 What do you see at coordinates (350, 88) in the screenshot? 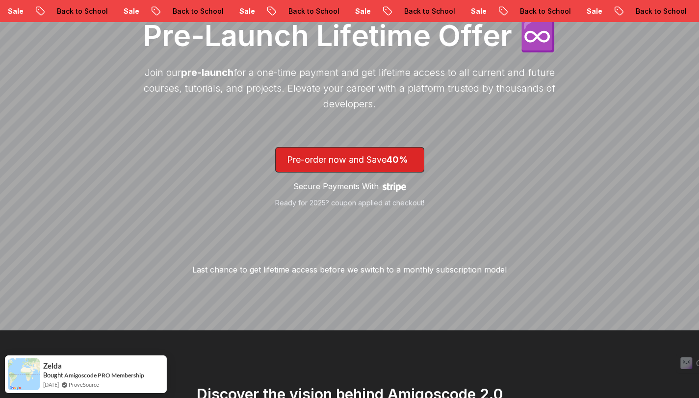
I see `p: Join our for a one-time payment and get lifetime access to all current and future courses, tutori...` at bounding box center [350, 88].